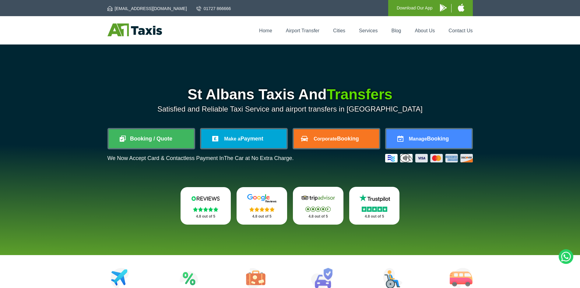 The width and height of the screenshot is (580, 288). Describe the element at coordinates (318, 206) in the screenshot. I see `a: Tripadvisor Stars 4.8 out of 5` at that location.